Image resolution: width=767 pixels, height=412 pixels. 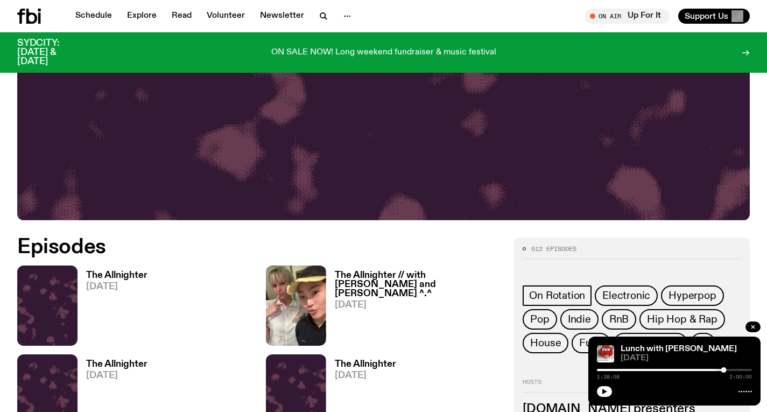 I want to click on span: 612 episodes, so click(x=554, y=249).